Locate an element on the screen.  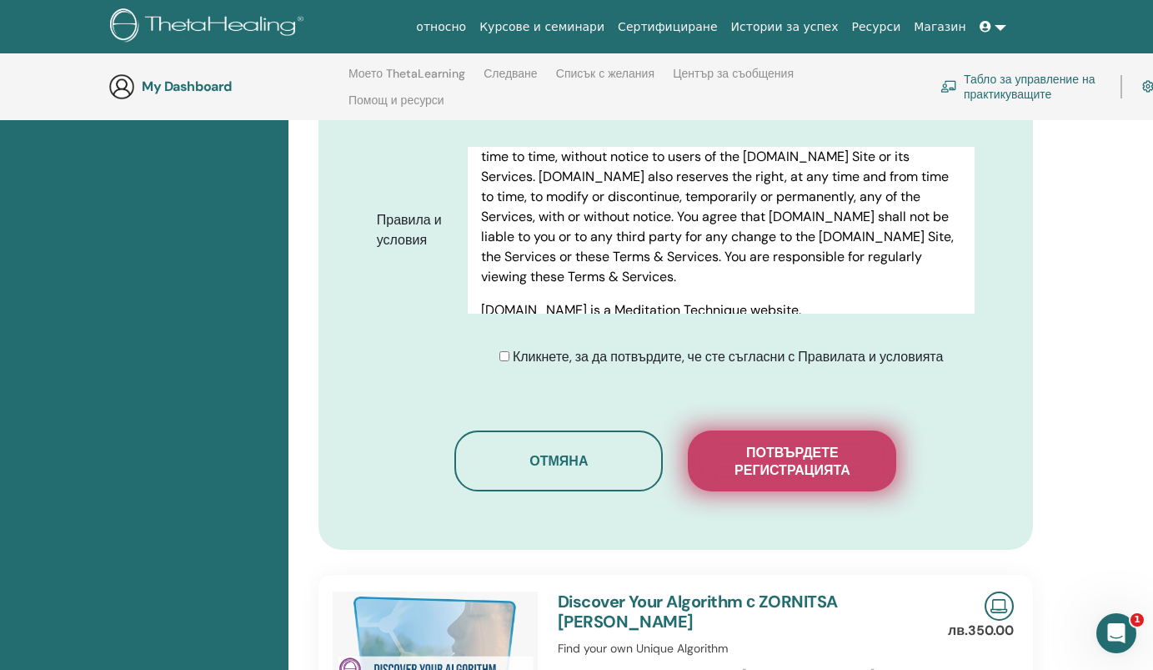
img: Live Online Seminar is located at coordinates (999, 606).